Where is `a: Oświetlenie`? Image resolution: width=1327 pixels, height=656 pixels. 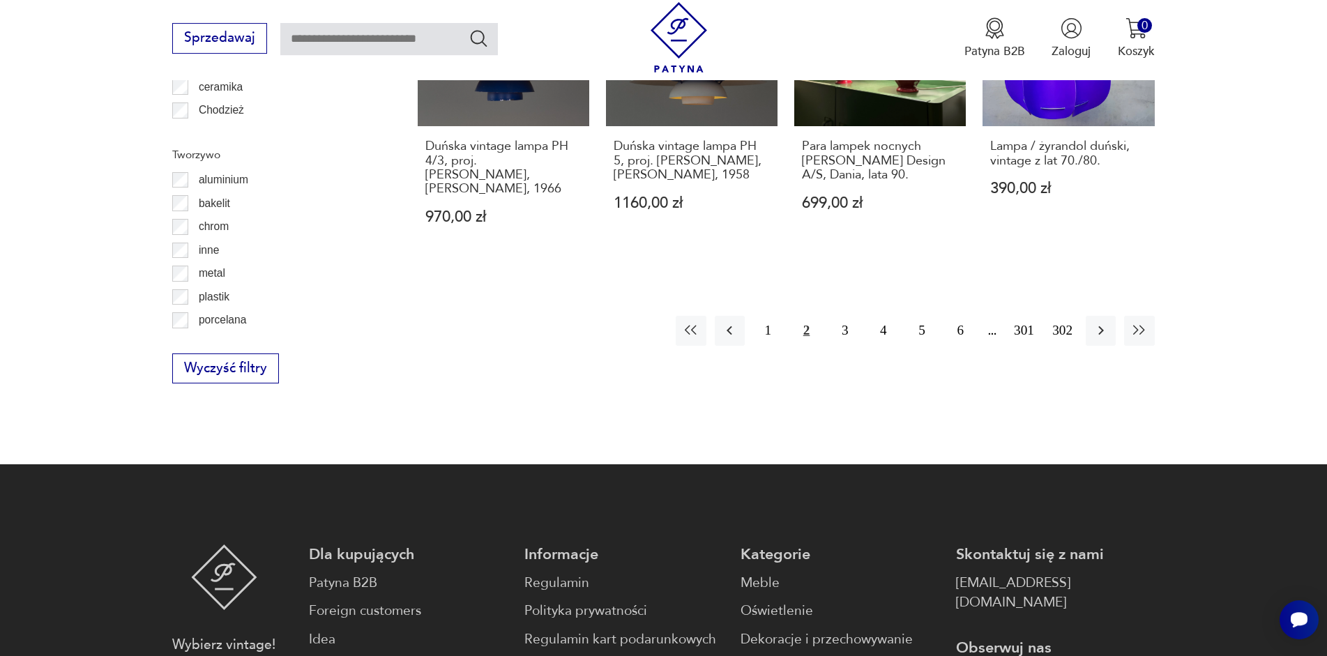 a: Oświetlenie is located at coordinates (840, 611).